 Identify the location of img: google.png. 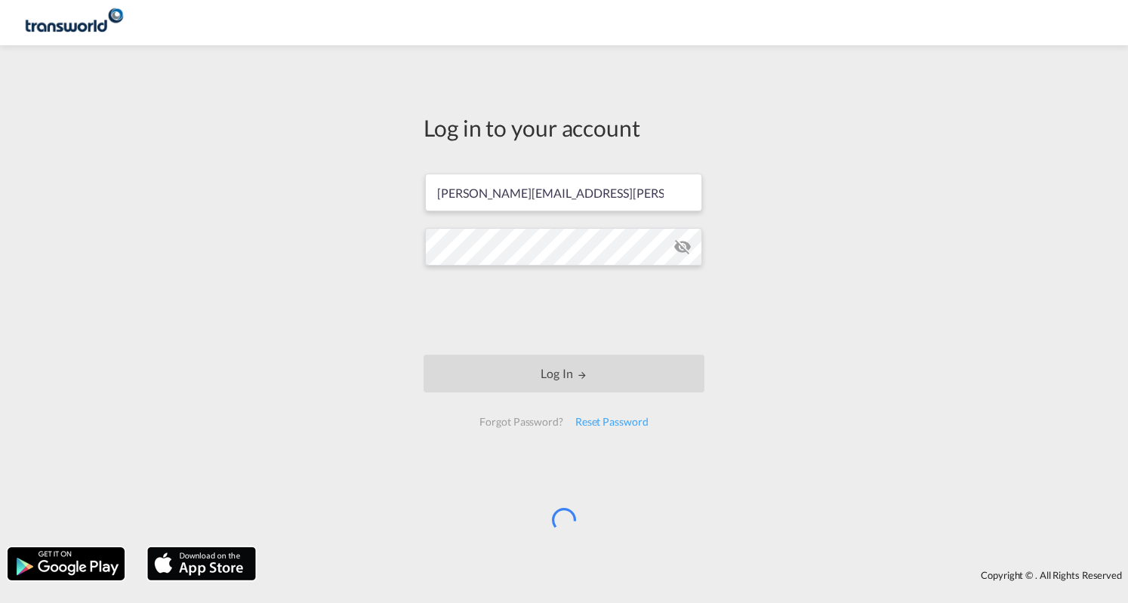
(66, 564).